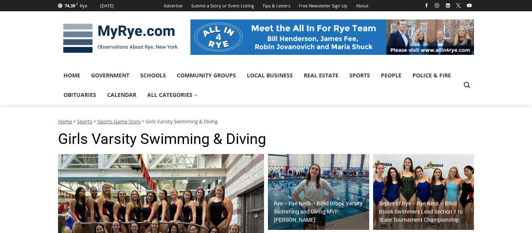 The width and height of the screenshot is (532, 233). I want to click on span: Sports, so click(85, 122).